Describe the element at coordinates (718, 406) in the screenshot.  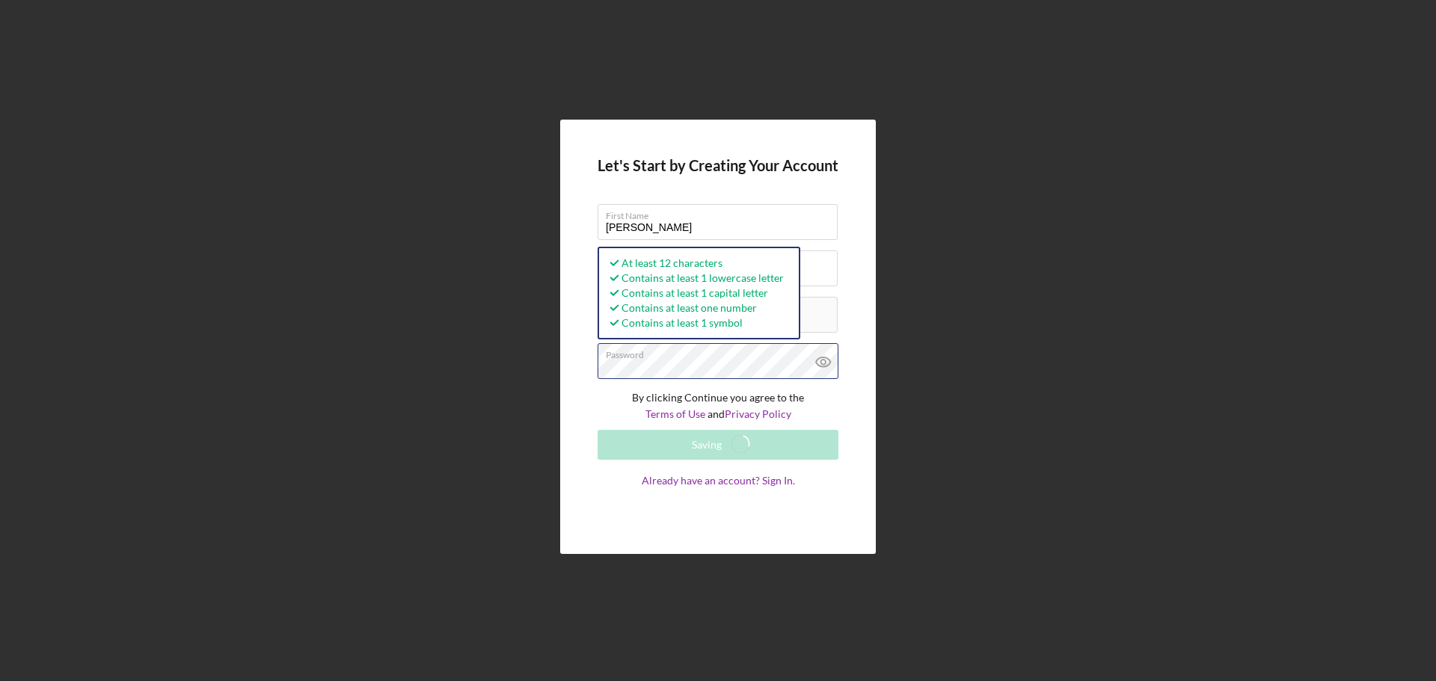
I see `p: By clicking Continue you agree to the and` at that location.